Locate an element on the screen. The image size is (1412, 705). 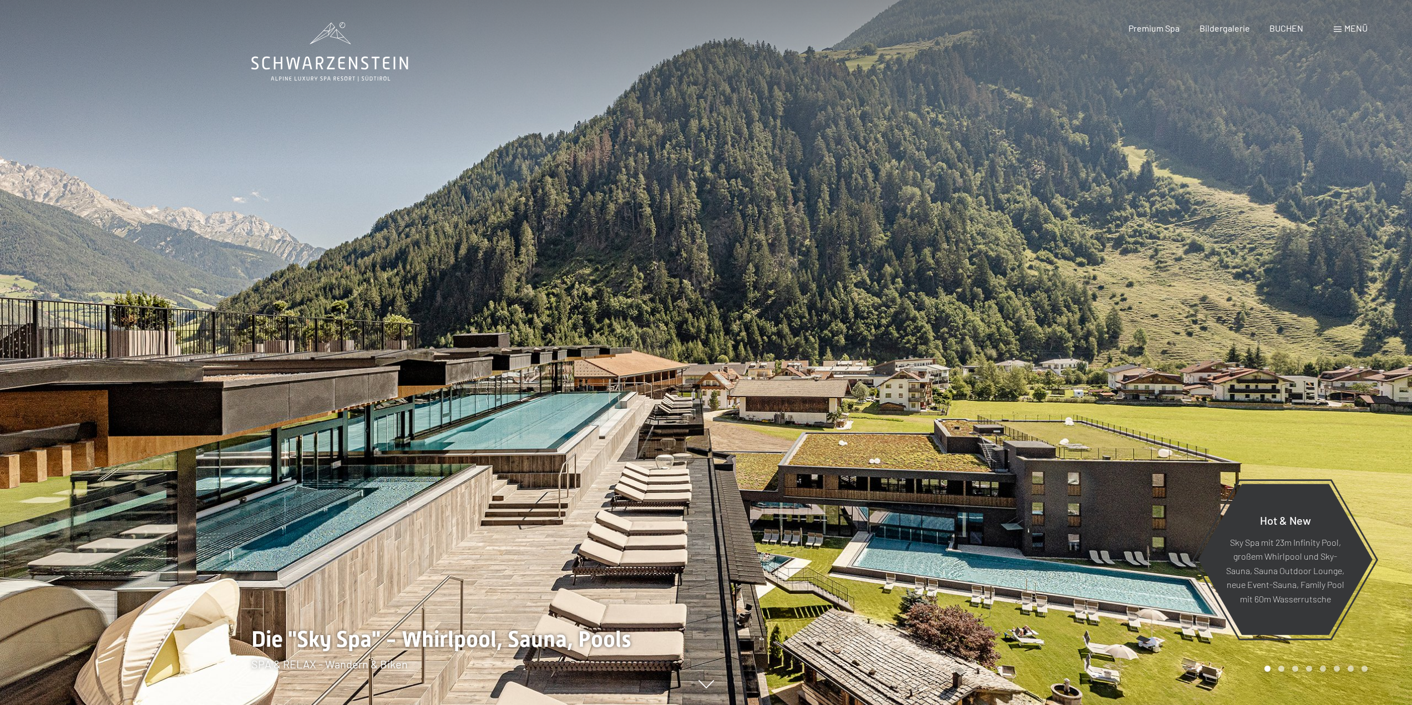
div: Carousel Page 6 is located at coordinates (1337, 669).